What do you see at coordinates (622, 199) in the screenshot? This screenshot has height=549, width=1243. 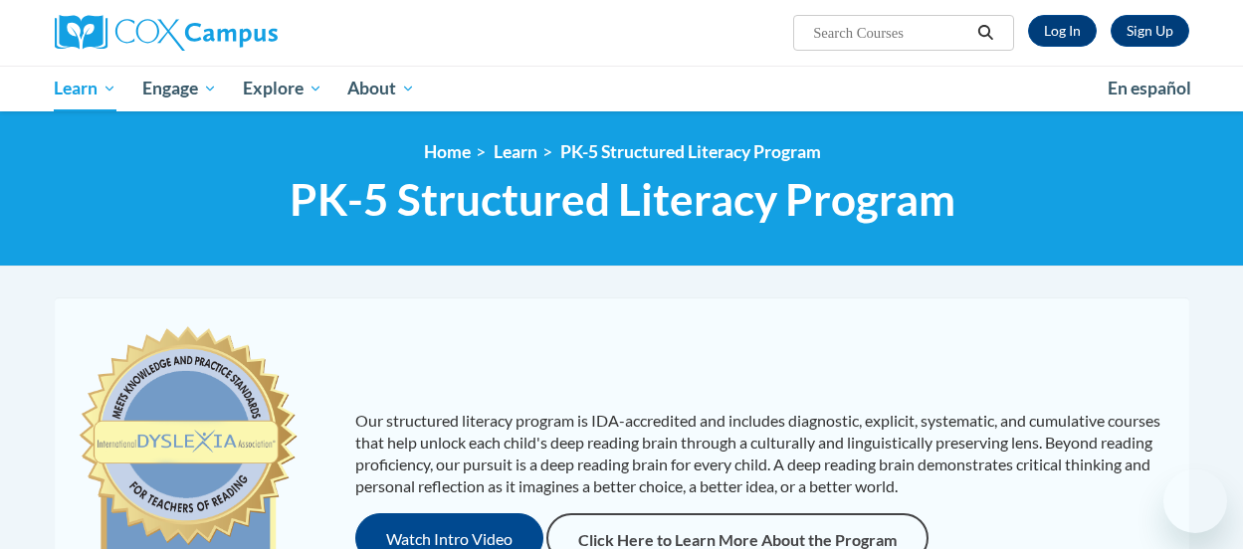 I see `span: PK-5 Structured Literacy Program` at bounding box center [622, 199].